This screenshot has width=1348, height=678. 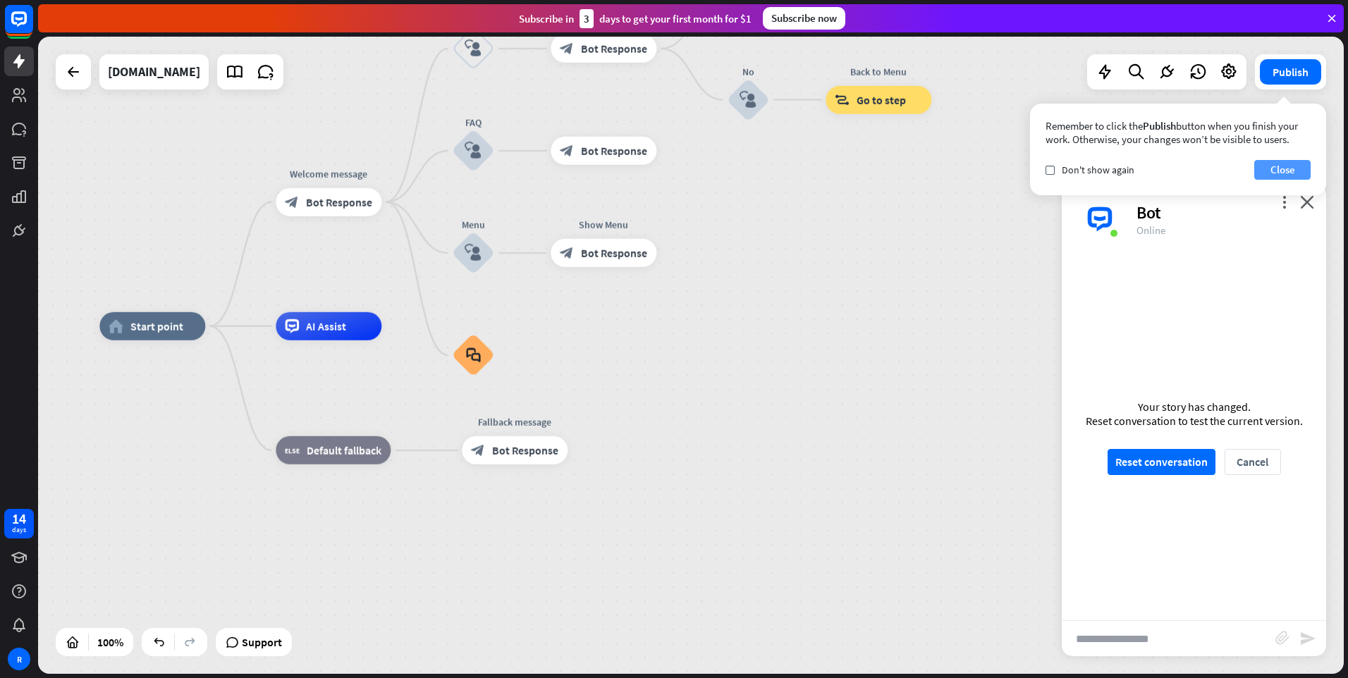 I want to click on span: Support, so click(x=262, y=642).